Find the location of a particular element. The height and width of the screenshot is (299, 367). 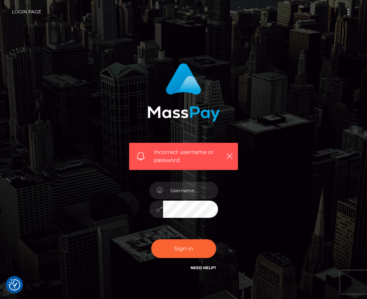

a: Login Page is located at coordinates (26, 12).